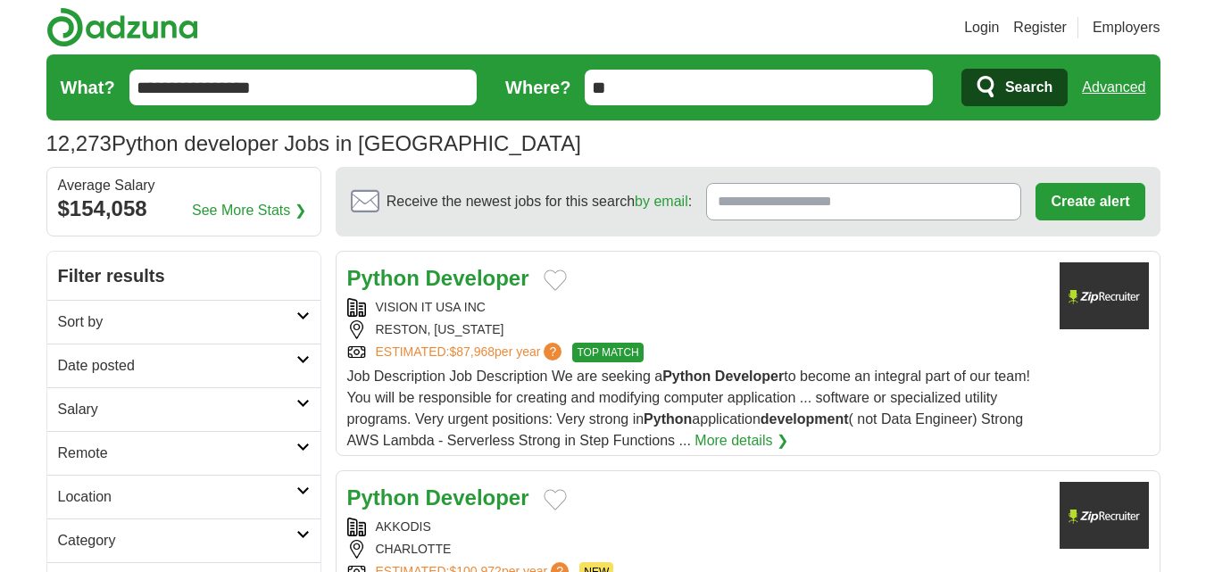  What do you see at coordinates (688, 408) in the screenshot?
I see `span: Job Description Job Description We are seeking a to become an integral part of our team! You will...` at bounding box center [688, 408].